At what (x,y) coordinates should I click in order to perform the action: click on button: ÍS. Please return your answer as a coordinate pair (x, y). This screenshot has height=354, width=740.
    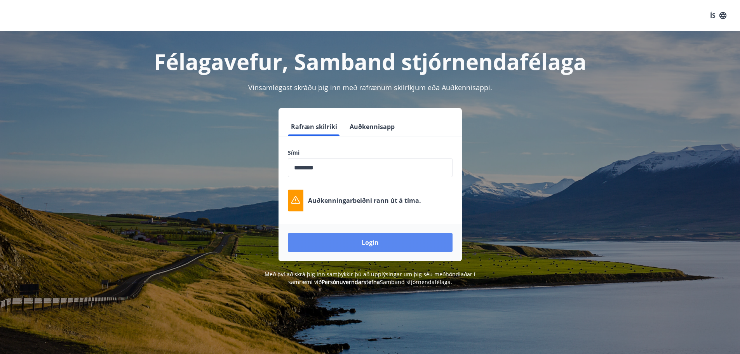
    Looking at the image, I should click on (718, 16).